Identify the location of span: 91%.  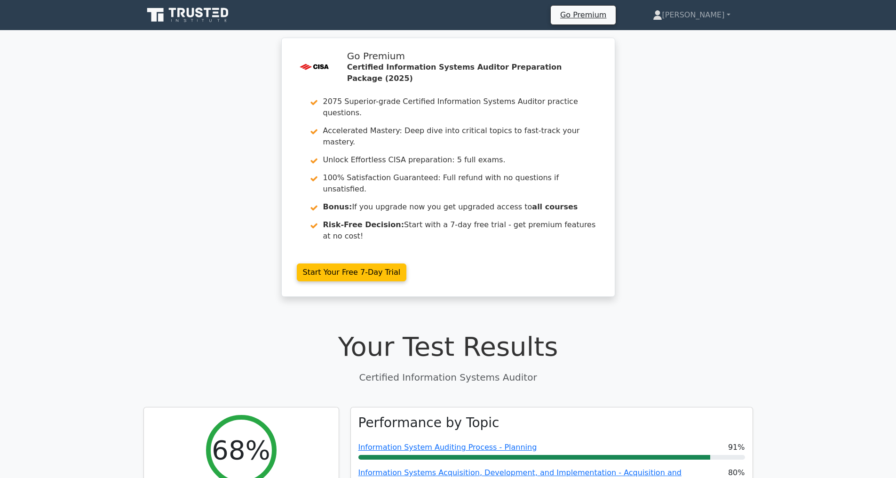
(737, 447).